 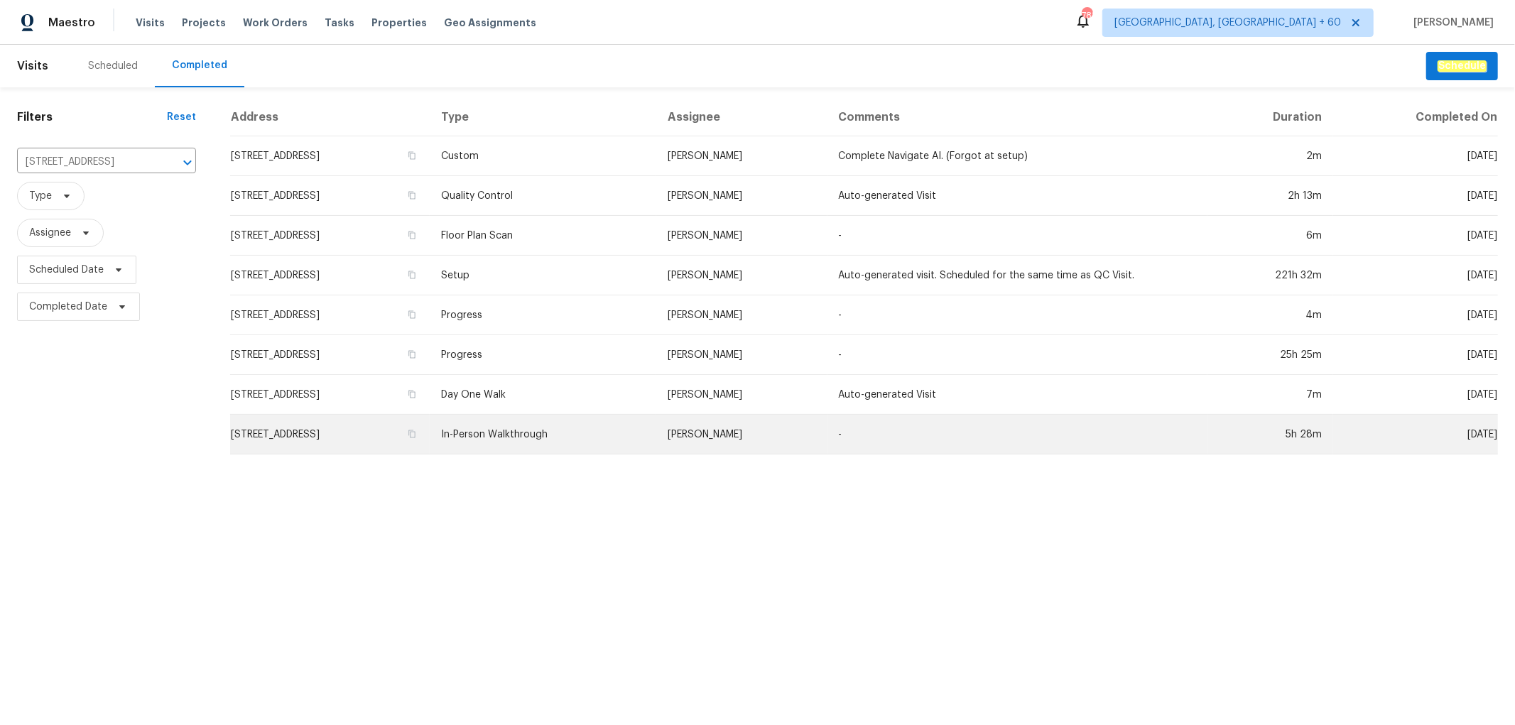 What do you see at coordinates (1415, 117) in the screenshot?
I see `th: Completed On` at bounding box center [1415, 117].